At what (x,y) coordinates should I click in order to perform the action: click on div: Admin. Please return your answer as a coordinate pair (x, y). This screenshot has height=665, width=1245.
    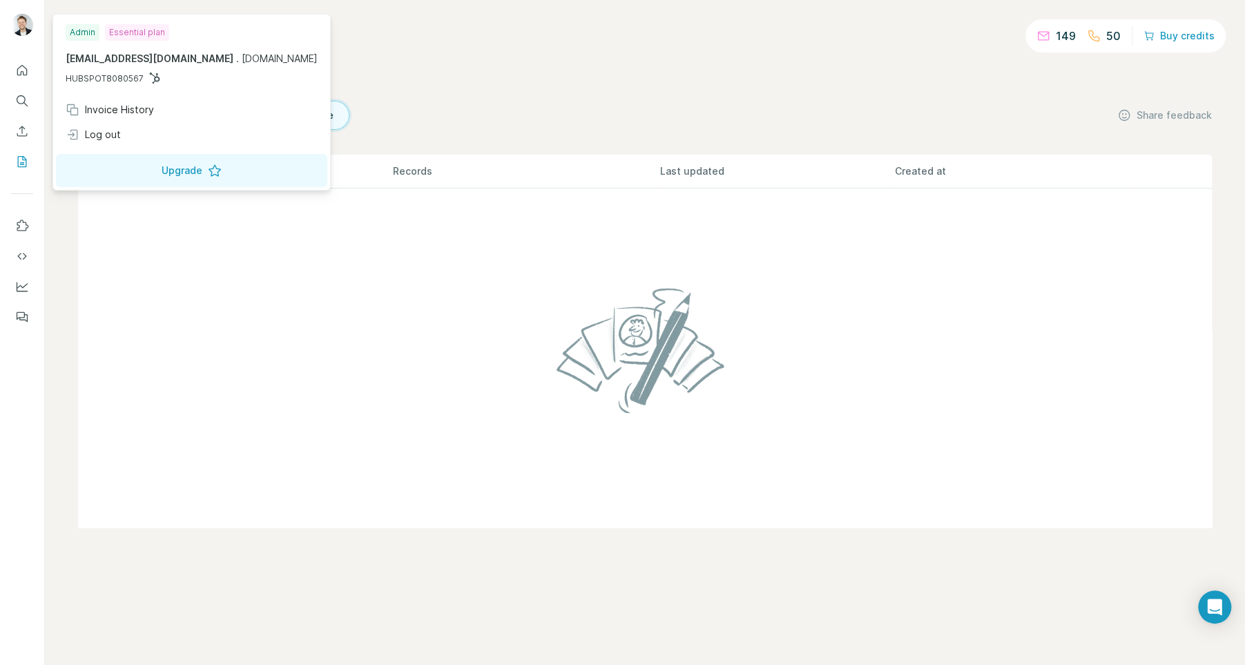
    Looking at the image, I should click on (82, 32).